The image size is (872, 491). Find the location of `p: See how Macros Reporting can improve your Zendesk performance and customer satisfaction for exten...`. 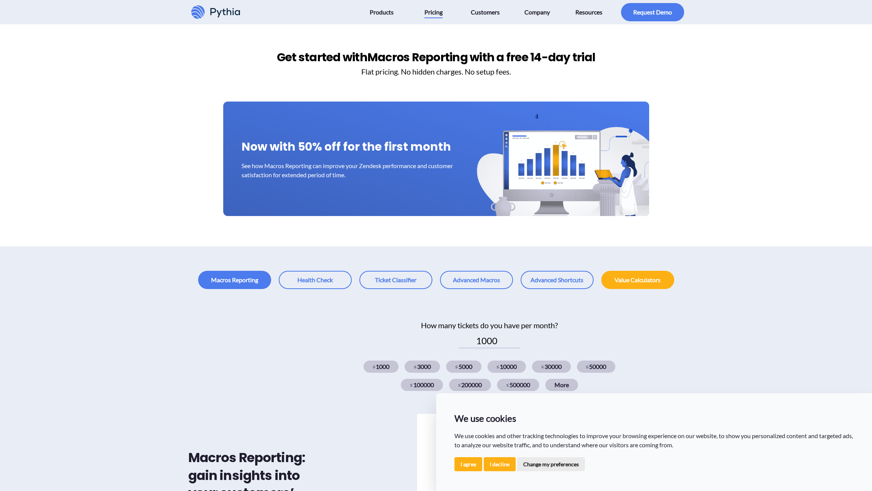

p: See how Macros Reporting can improve your Zendesk performance and customer satisfaction for exten... is located at coordinates (351, 170).